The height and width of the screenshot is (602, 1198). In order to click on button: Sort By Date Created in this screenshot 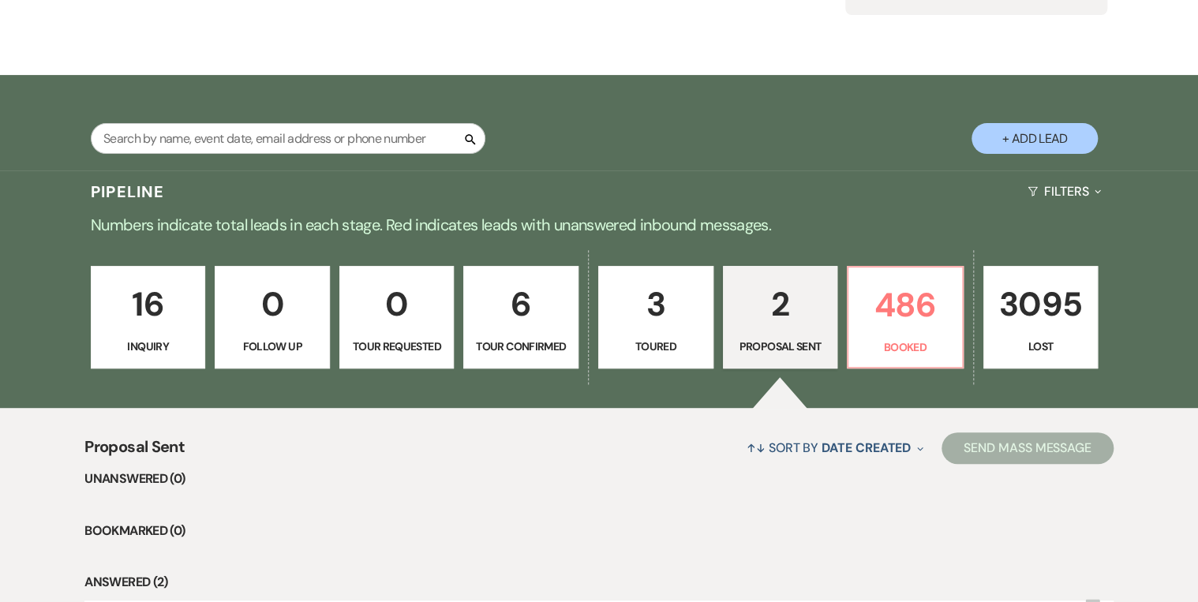, I will do `click(835, 447)`.